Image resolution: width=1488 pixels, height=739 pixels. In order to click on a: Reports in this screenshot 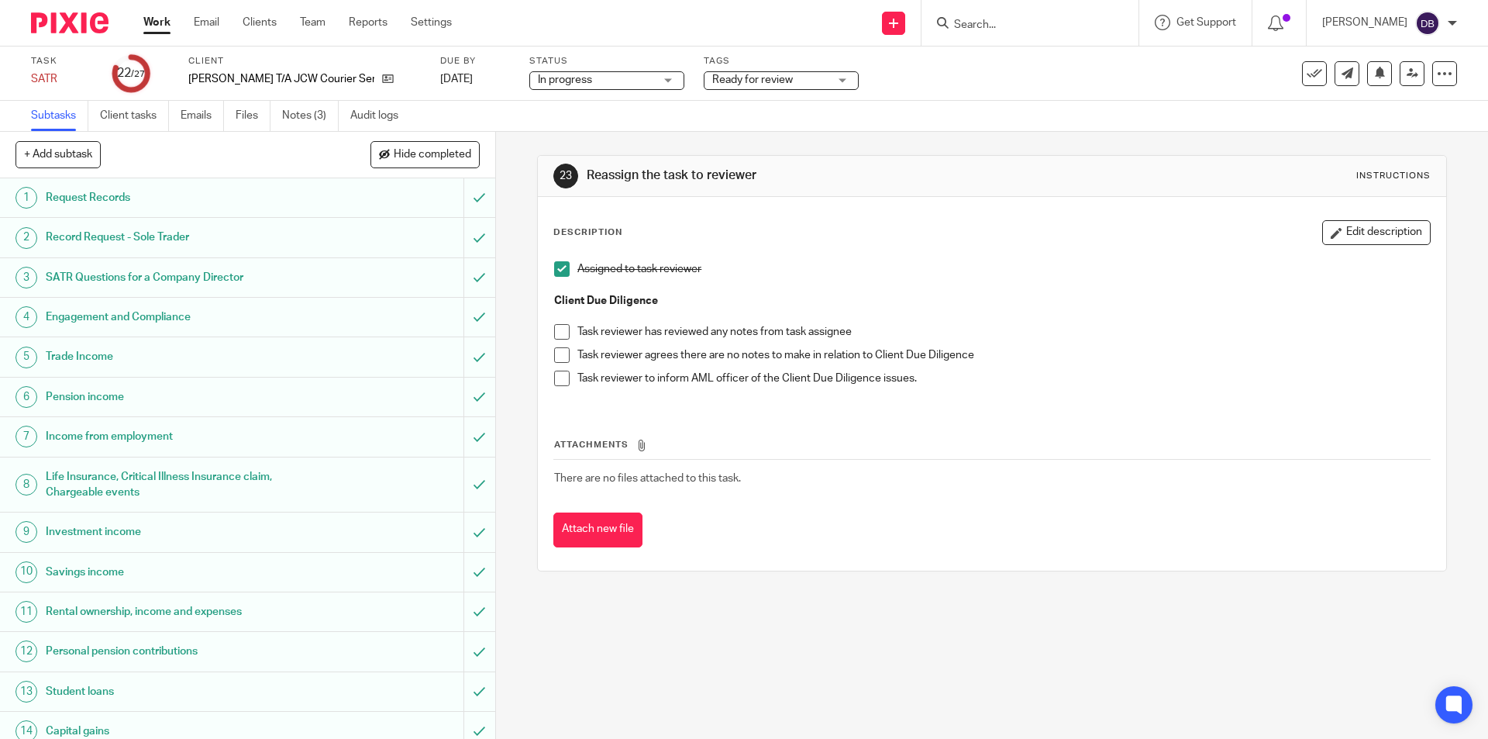, I will do `click(368, 22)`.